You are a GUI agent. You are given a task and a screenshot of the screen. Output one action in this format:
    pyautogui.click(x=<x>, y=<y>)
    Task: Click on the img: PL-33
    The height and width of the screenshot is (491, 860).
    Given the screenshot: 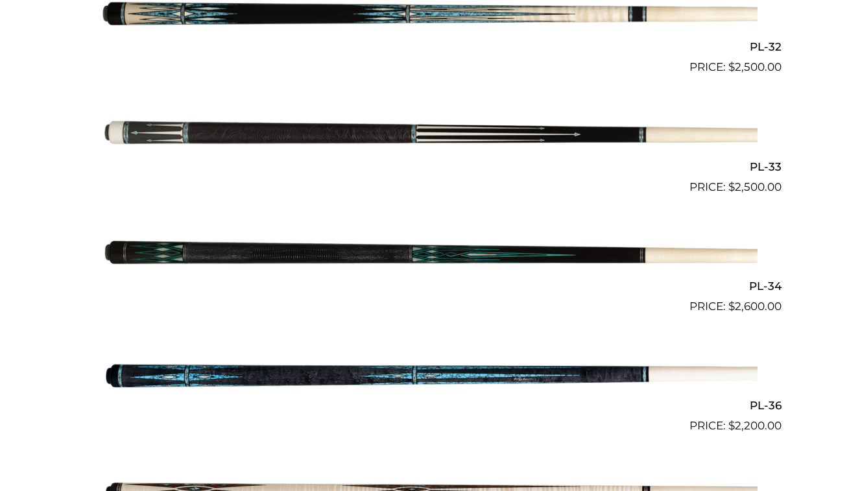 What is the action you would take?
    pyautogui.click(x=430, y=136)
    